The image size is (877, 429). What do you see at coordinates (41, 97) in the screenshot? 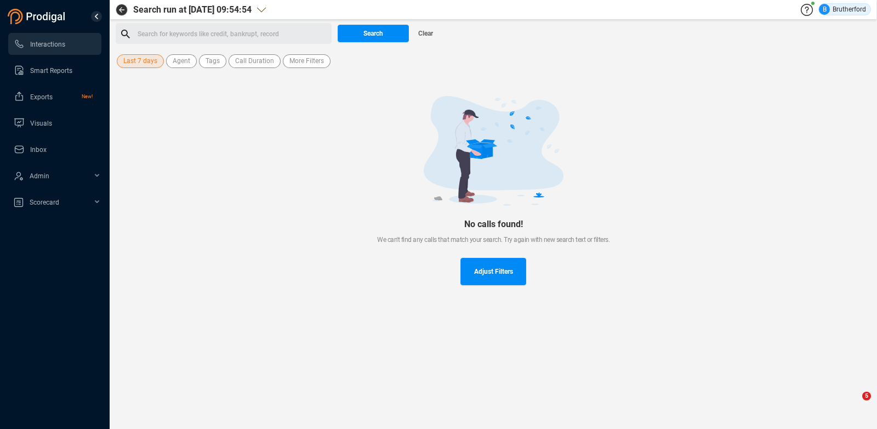
I see `span: Exports` at bounding box center [41, 97].